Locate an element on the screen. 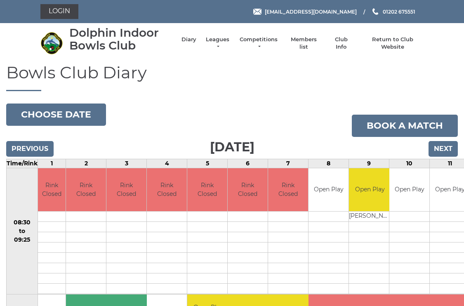 This screenshot has height=306, width=464. td: 2 is located at coordinates (86, 163).